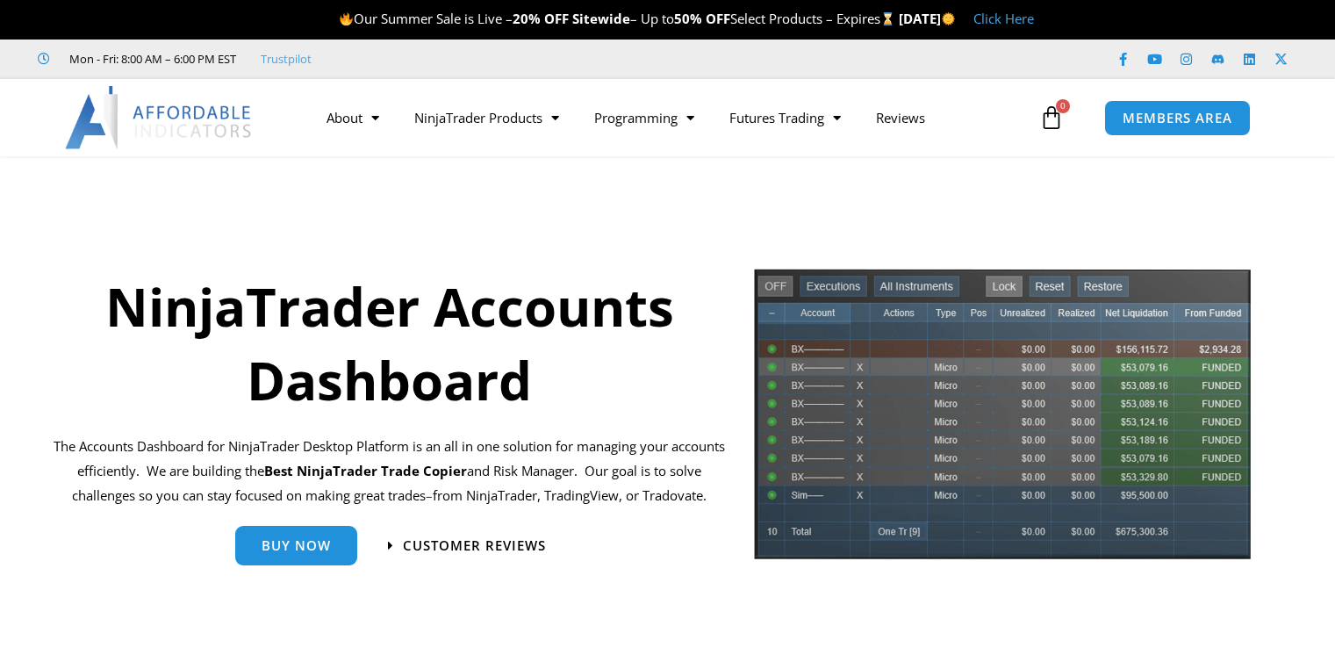 This screenshot has width=1335, height=662. What do you see at coordinates (702, 18) in the screenshot?
I see `strong: 50% OFF` at bounding box center [702, 18].